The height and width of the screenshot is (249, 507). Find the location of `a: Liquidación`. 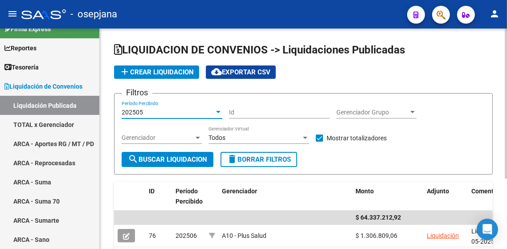

a: Liquidación is located at coordinates (443, 236).